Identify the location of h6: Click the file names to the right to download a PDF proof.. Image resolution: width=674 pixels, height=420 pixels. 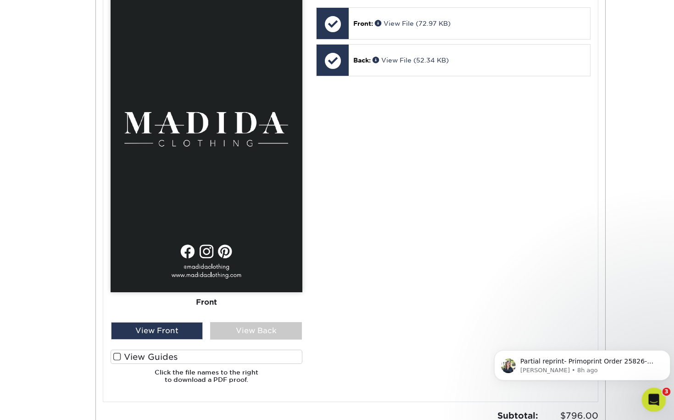
(207, 379).